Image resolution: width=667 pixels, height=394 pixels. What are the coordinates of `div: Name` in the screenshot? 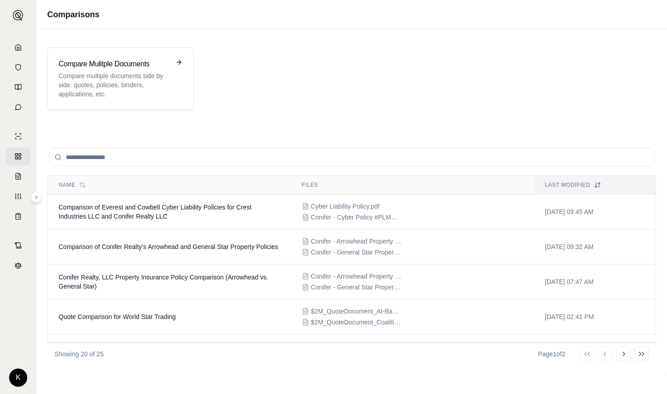 It's located at (169, 185).